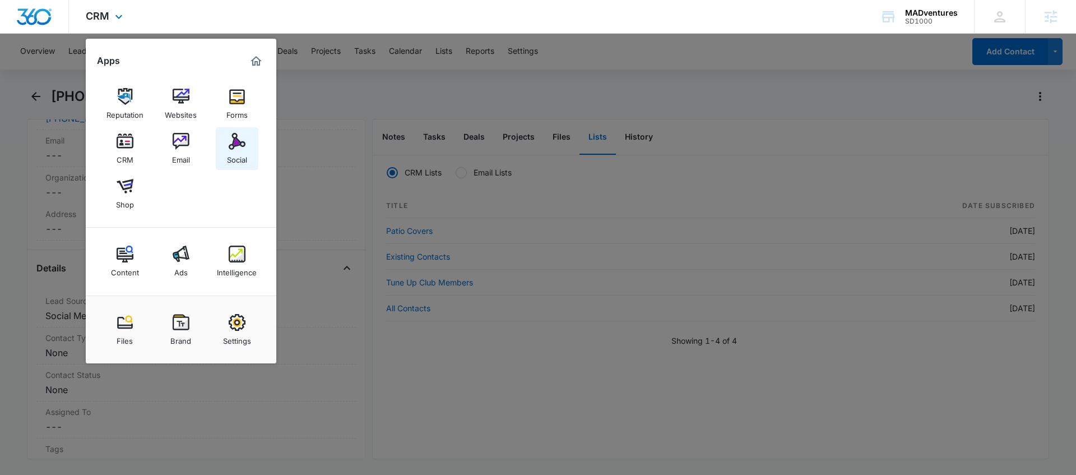  I want to click on a: Ads, so click(181, 261).